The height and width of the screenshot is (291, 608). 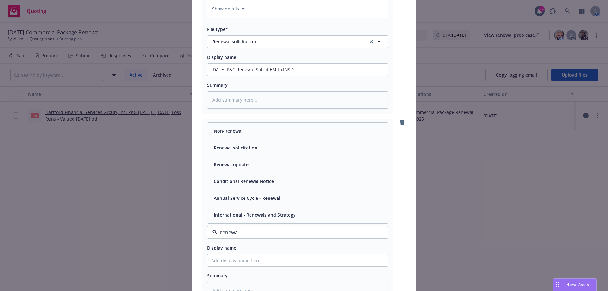 I want to click on span: Conditional Renewal Notice, so click(x=244, y=181).